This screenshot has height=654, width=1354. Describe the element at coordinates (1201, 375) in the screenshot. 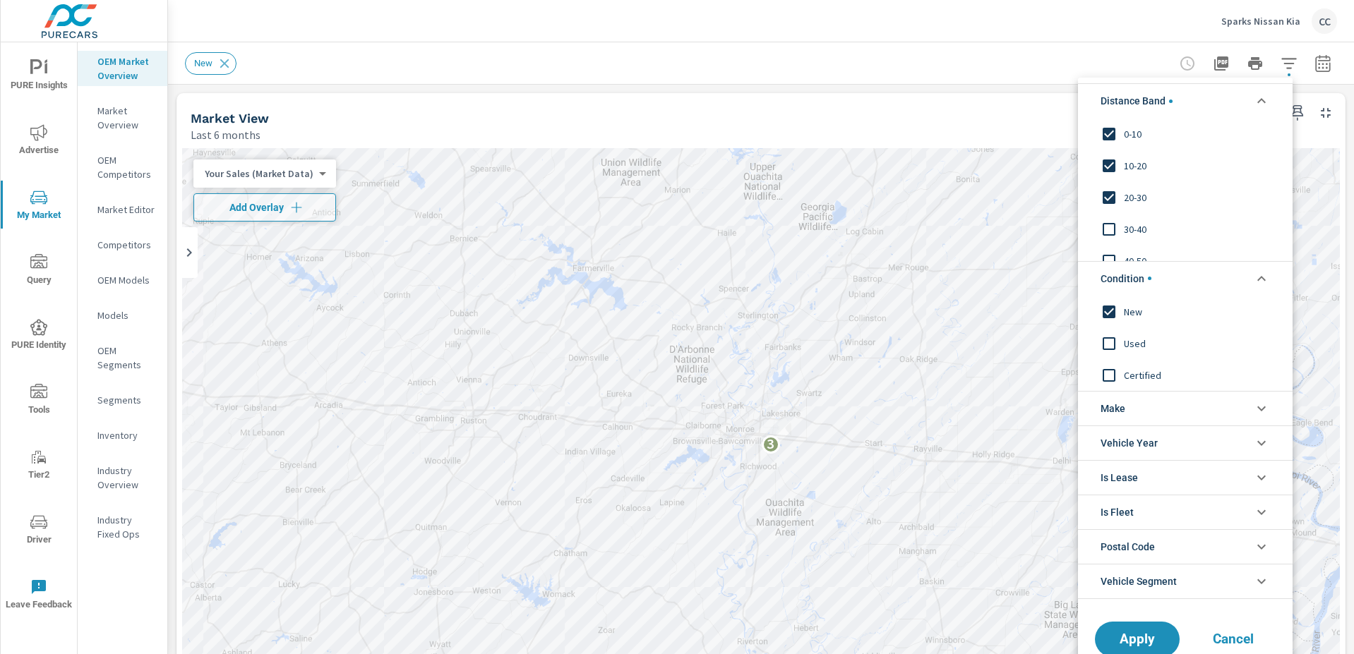

I see `span: Certified` at that location.